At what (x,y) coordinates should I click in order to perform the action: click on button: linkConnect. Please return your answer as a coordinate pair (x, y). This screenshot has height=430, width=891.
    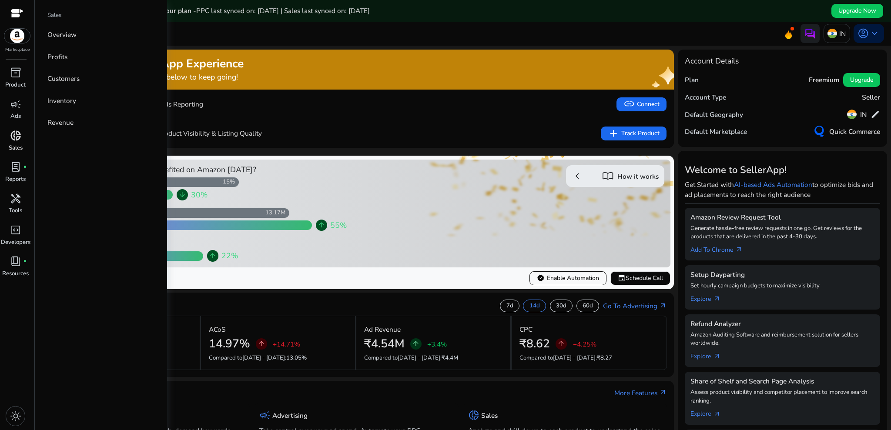
    Looking at the image, I should click on (641, 104).